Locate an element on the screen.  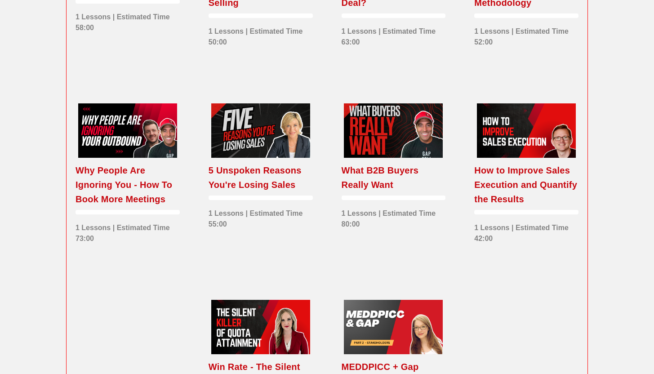
div: 1 Lessons | Estimated Time 63:00 is located at coordinates (394, 35).